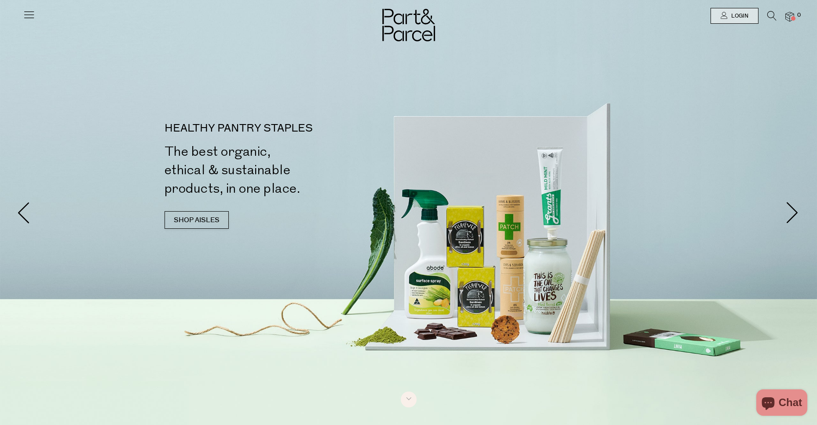 The image size is (817, 425). Describe the element at coordinates (739, 16) in the screenshot. I see `span: Login` at that location.